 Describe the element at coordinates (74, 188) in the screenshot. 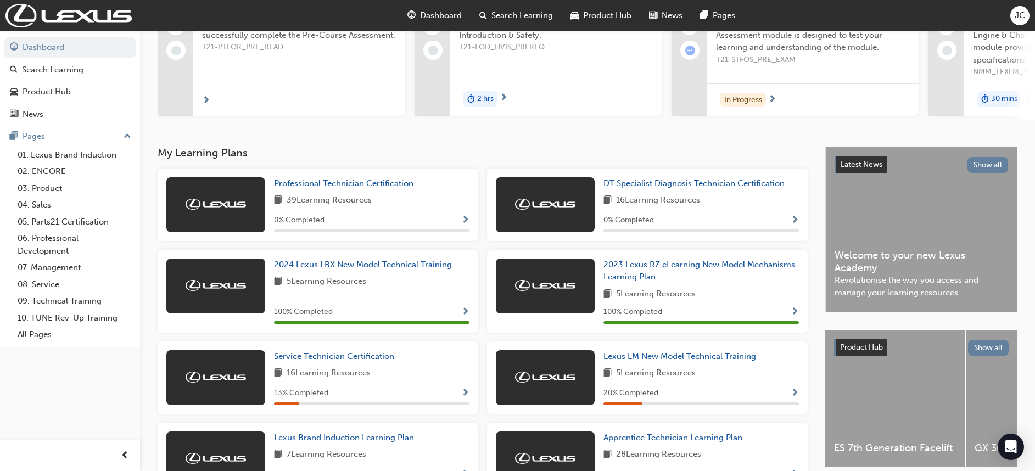

I see `a: 03. Product` at that location.